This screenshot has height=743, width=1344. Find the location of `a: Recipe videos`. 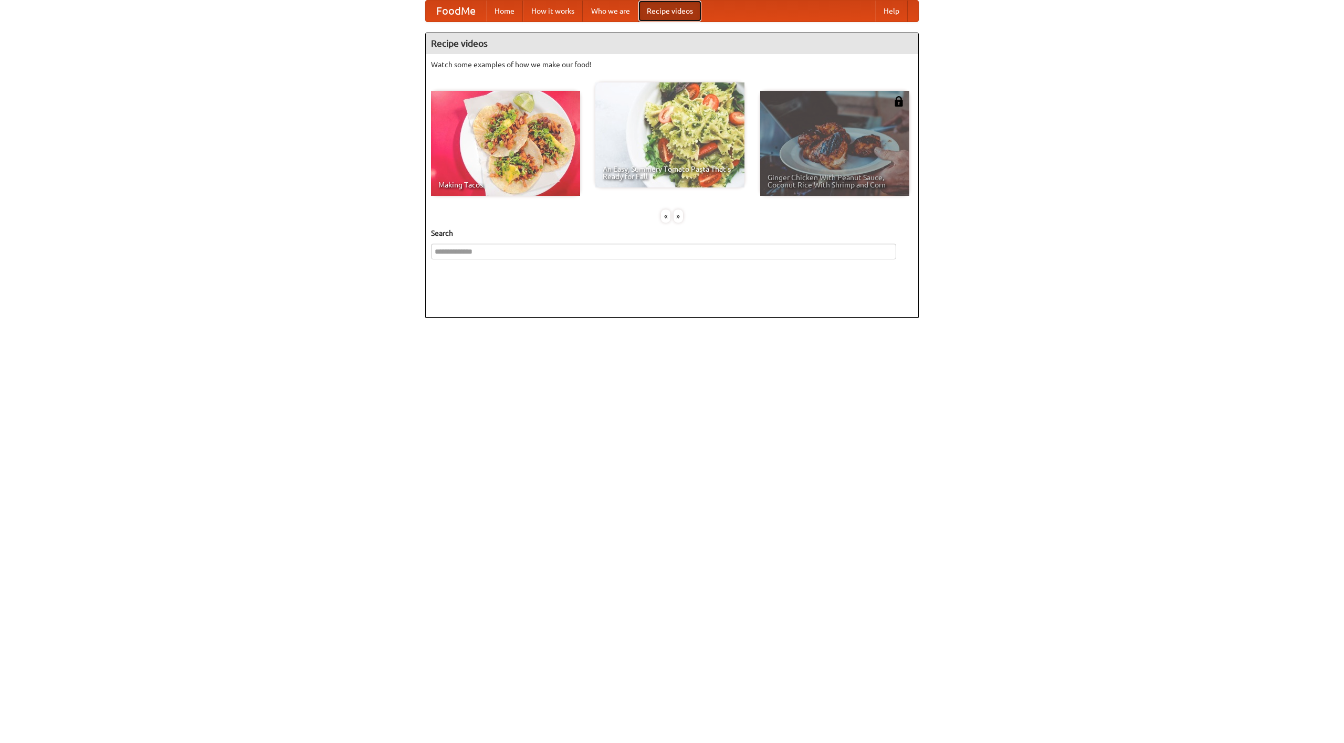

a: Recipe videos is located at coordinates (670, 11).